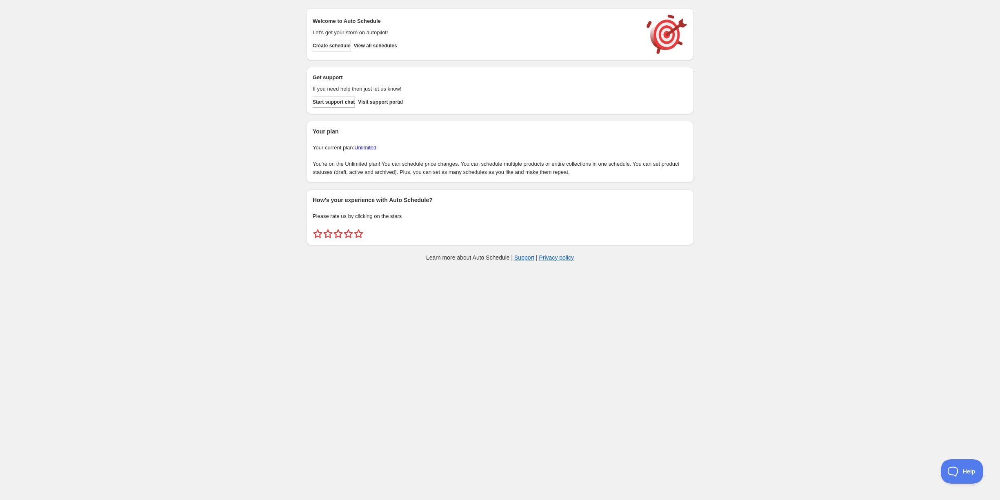  I want to click on a: Privacy policy, so click(557, 257).